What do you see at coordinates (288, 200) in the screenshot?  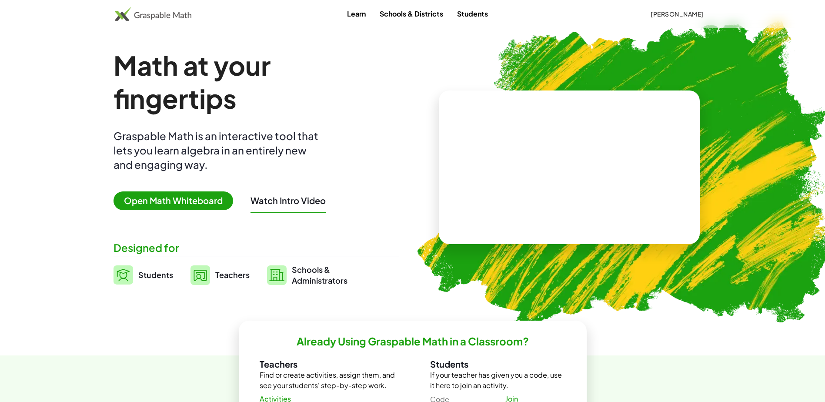 I see `button: Watch Intro Video` at bounding box center [288, 200].